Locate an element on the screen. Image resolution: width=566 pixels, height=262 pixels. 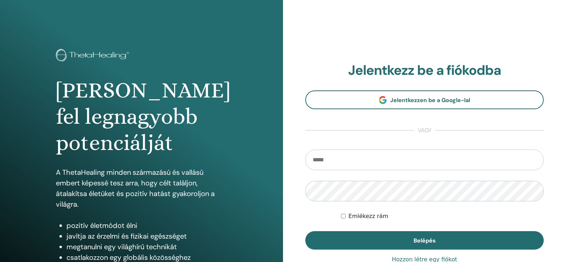
span: Belépés is located at coordinates (425, 240).